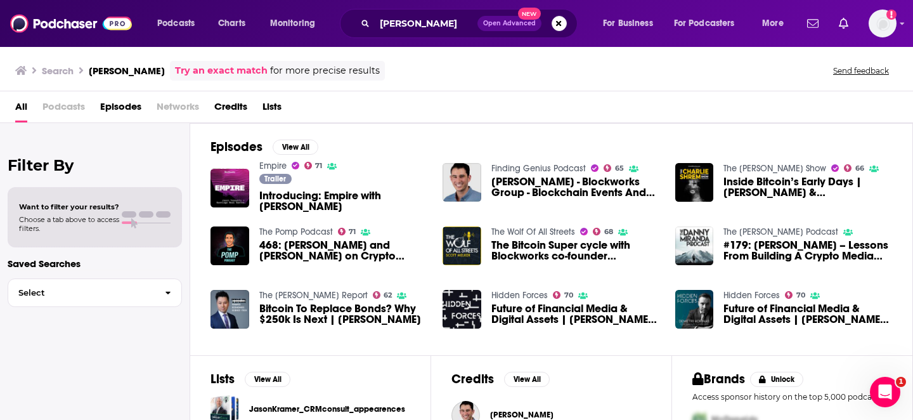 The height and width of the screenshot is (420, 913). What do you see at coordinates (462, 245) in the screenshot?
I see `img: The Bitcoin Super cycle with Blockworks co-founder Jason Yanowitz` at bounding box center [462, 245].